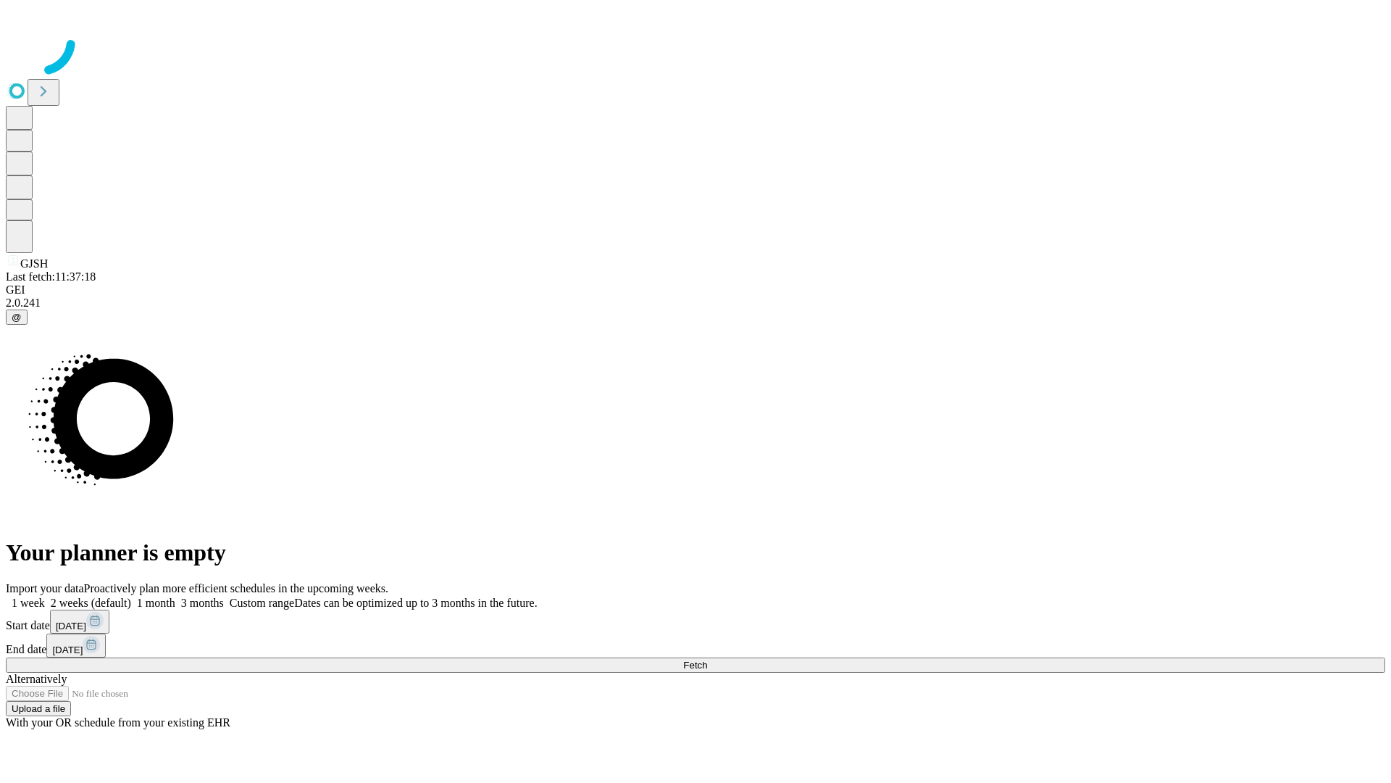 The height and width of the screenshot is (783, 1391). What do you see at coordinates (696, 645) in the screenshot?
I see `div: End date` at bounding box center [696, 645].